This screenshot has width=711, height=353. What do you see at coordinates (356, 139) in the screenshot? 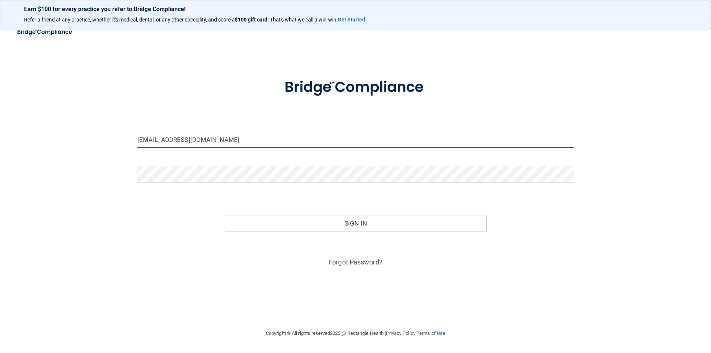
I see `input: Email` at bounding box center [356, 139].